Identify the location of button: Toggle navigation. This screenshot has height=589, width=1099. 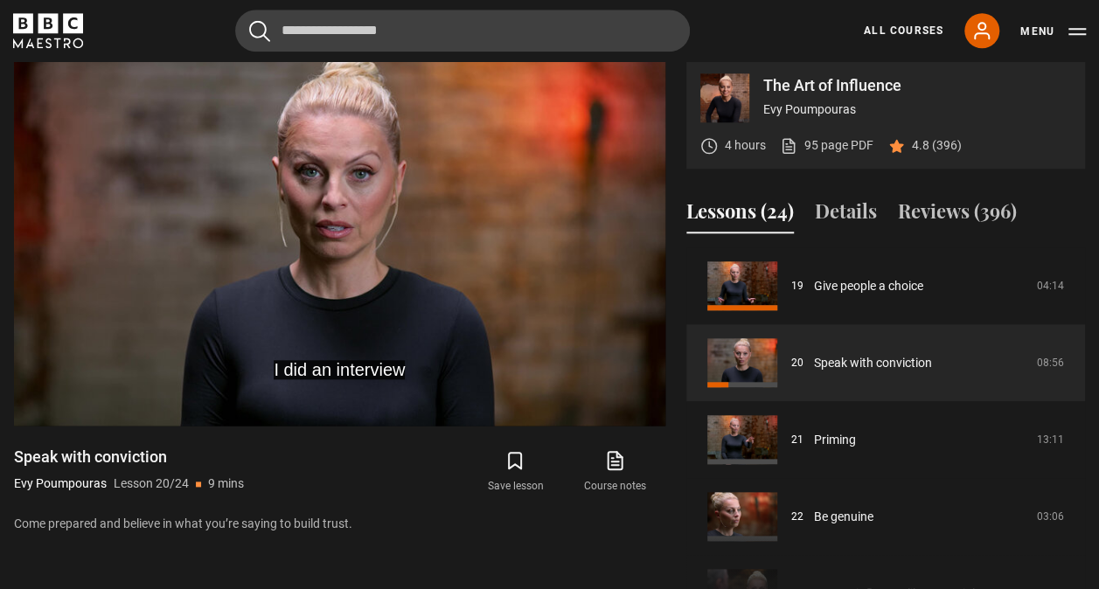
(1052, 31).